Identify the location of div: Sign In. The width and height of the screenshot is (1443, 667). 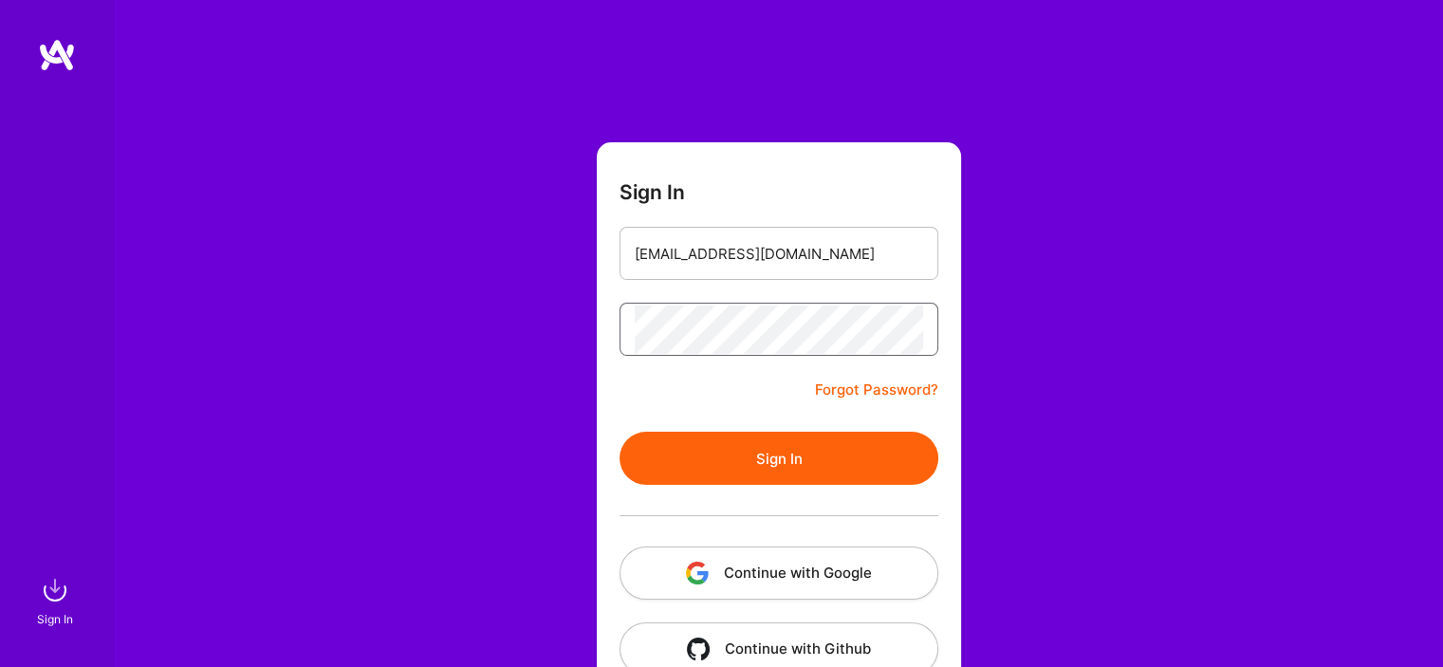
(55, 619).